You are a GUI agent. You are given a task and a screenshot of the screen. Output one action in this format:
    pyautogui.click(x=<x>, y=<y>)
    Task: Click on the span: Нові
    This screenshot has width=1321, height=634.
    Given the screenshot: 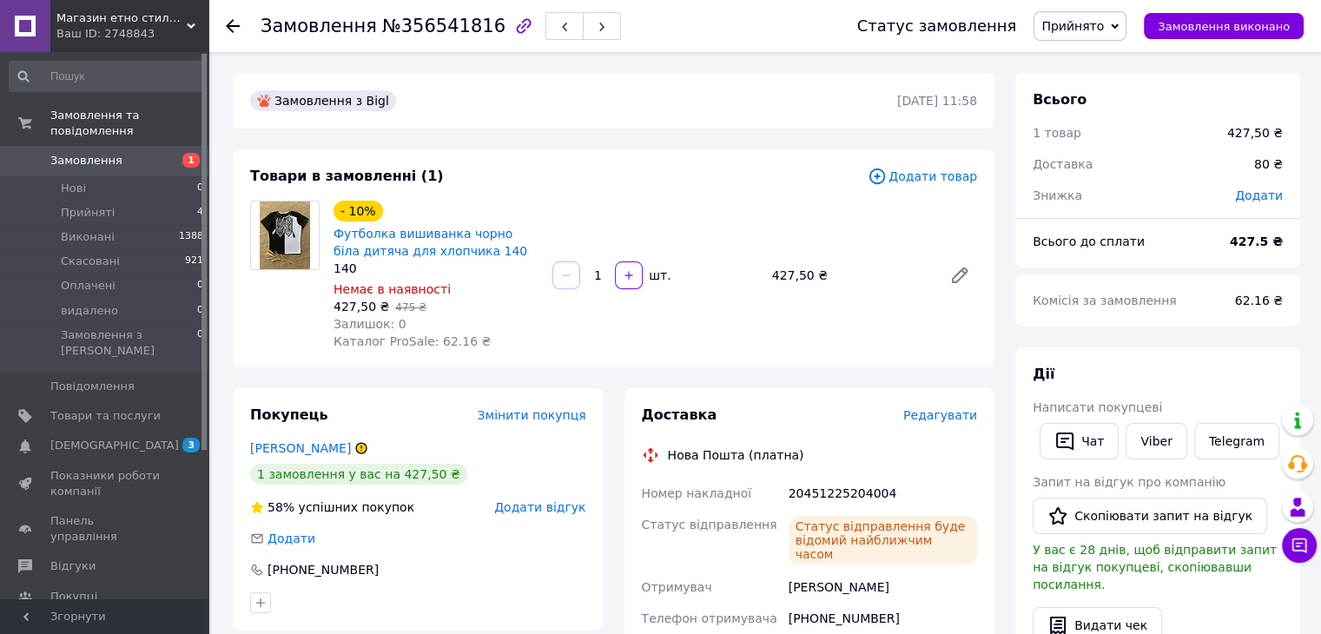 What is the action you would take?
    pyautogui.click(x=73, y=188)
    